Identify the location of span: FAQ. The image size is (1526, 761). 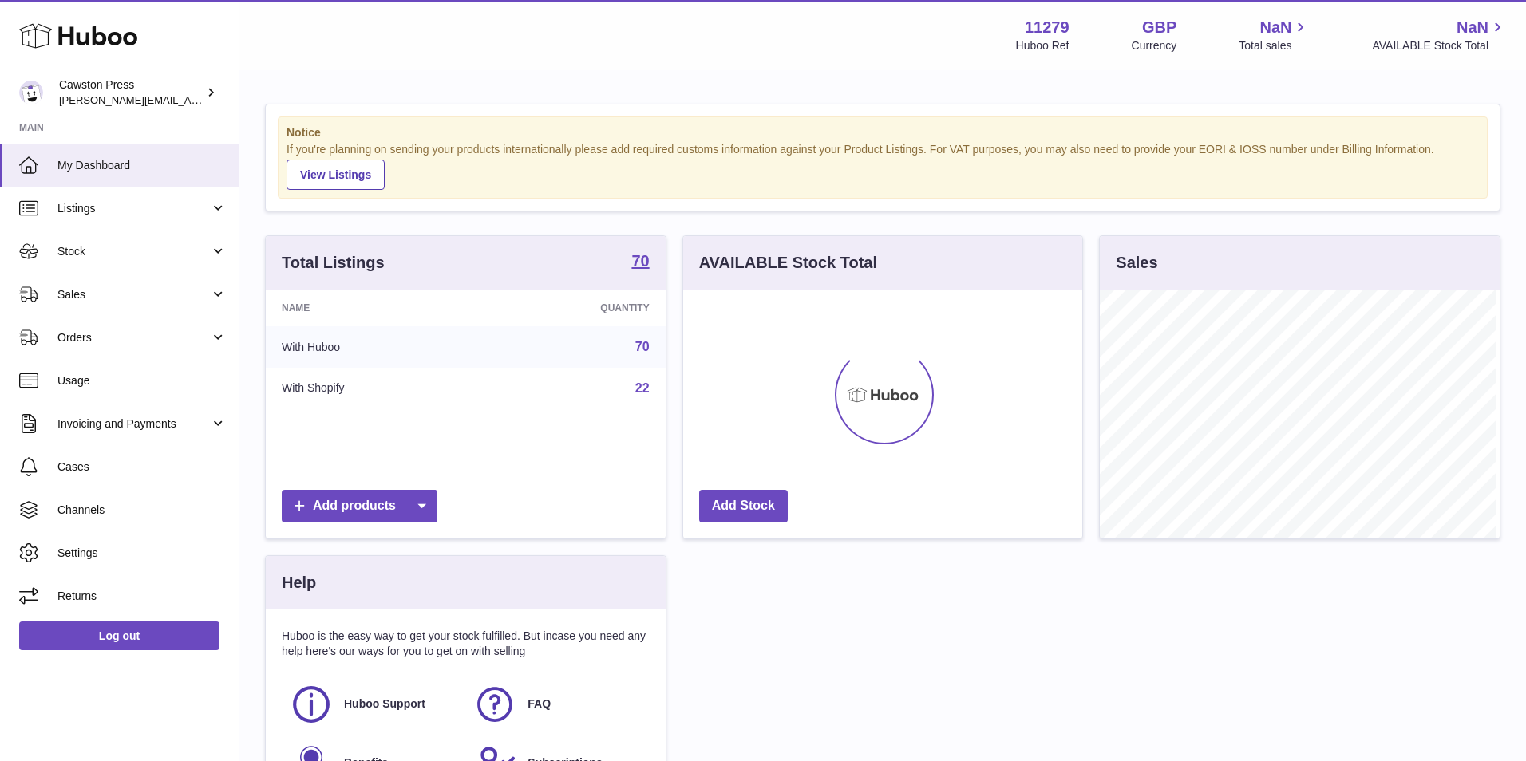
(539, 704).